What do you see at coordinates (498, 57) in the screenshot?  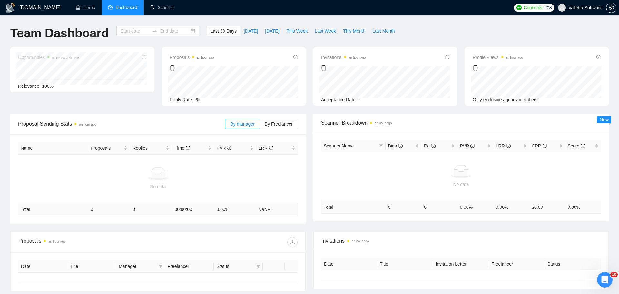 I see `span: Profile Views` at bounding box center [498, 57].